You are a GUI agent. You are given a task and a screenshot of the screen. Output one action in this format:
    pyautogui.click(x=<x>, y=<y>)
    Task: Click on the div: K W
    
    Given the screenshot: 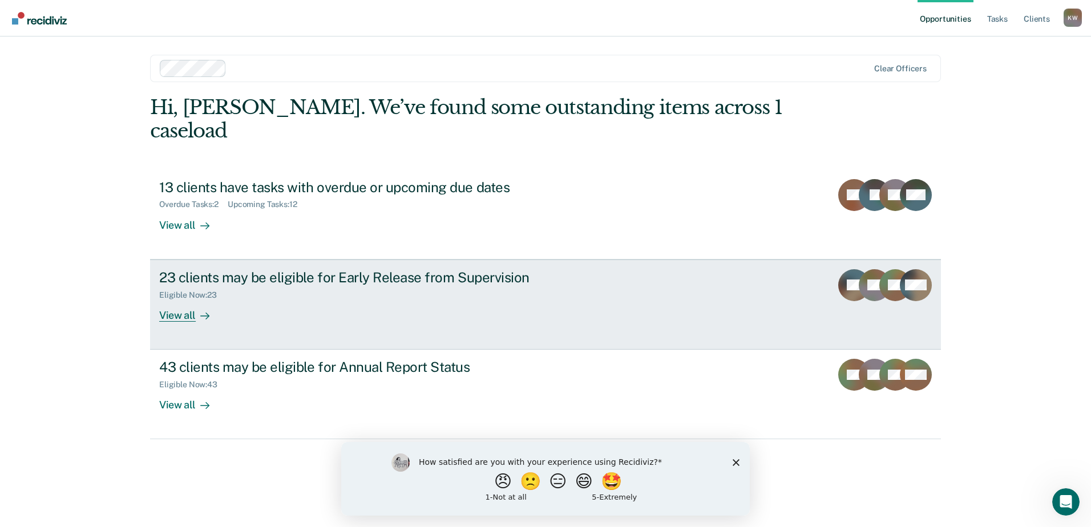 What is the action you would take?
    pyautogui.click(x=1073, y=18)
    